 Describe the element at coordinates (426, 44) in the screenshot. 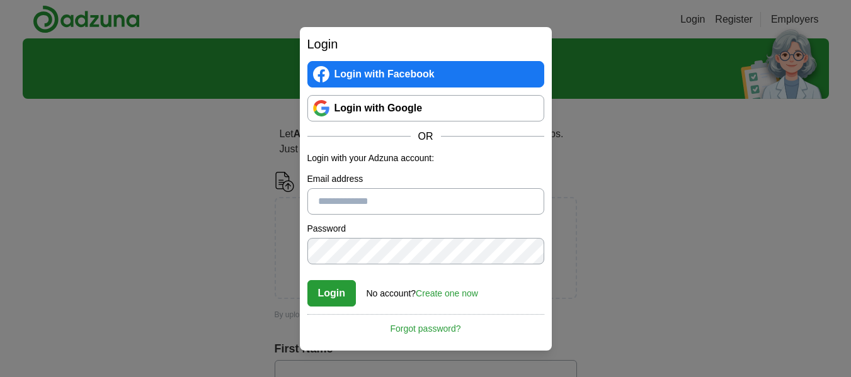

I see `h2: Login` at that location.